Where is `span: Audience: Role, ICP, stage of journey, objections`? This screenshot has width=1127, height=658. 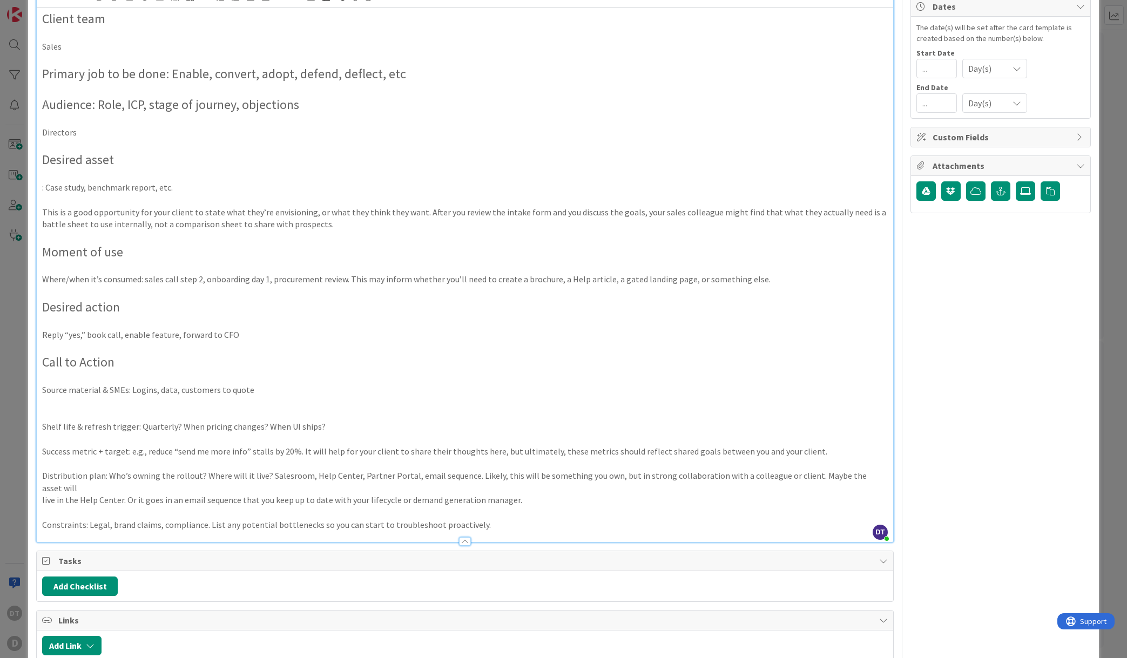
span: Audience: Role, ICP, stage of journey, objections is located at coordinates (171, 104).